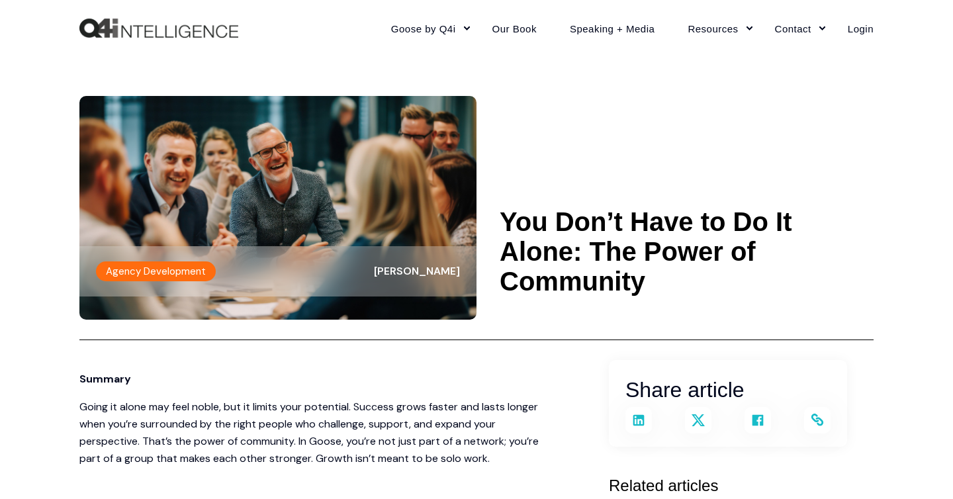 The height and width of the screenshot is (499, 953). What do you see at coordinates (159, 28) in the screenshot?
I see `a: Back to Home` at bounding box center [159, 28].